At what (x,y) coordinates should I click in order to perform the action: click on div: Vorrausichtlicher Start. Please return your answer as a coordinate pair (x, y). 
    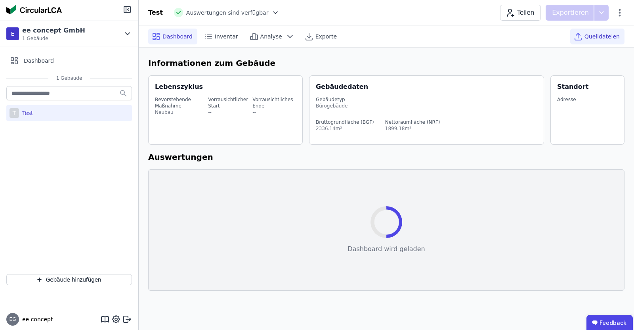
    Looking at the image, I should click on (230, 103).